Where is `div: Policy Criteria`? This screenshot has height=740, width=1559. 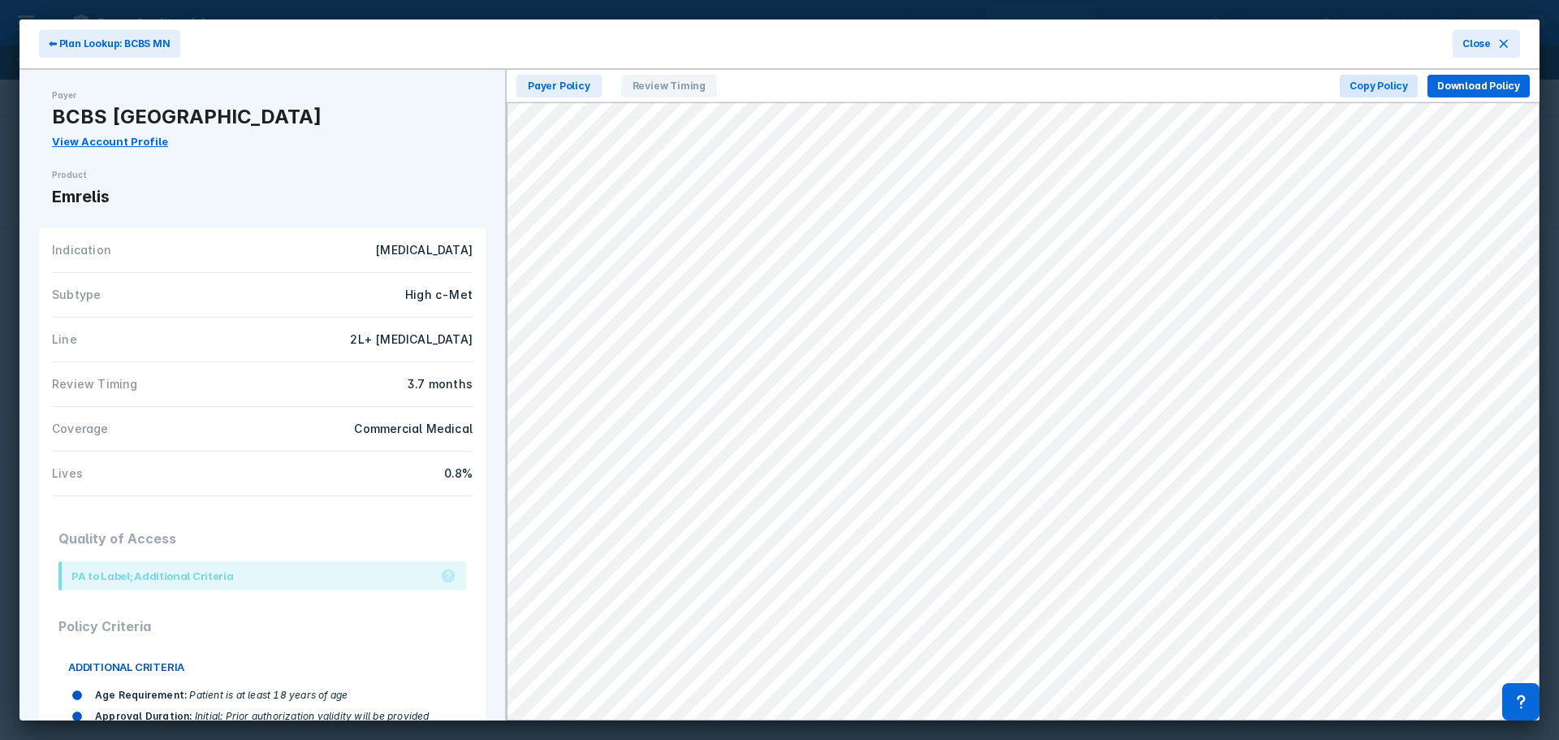 div: Policy Criteria is located at coordinates (262, 626).